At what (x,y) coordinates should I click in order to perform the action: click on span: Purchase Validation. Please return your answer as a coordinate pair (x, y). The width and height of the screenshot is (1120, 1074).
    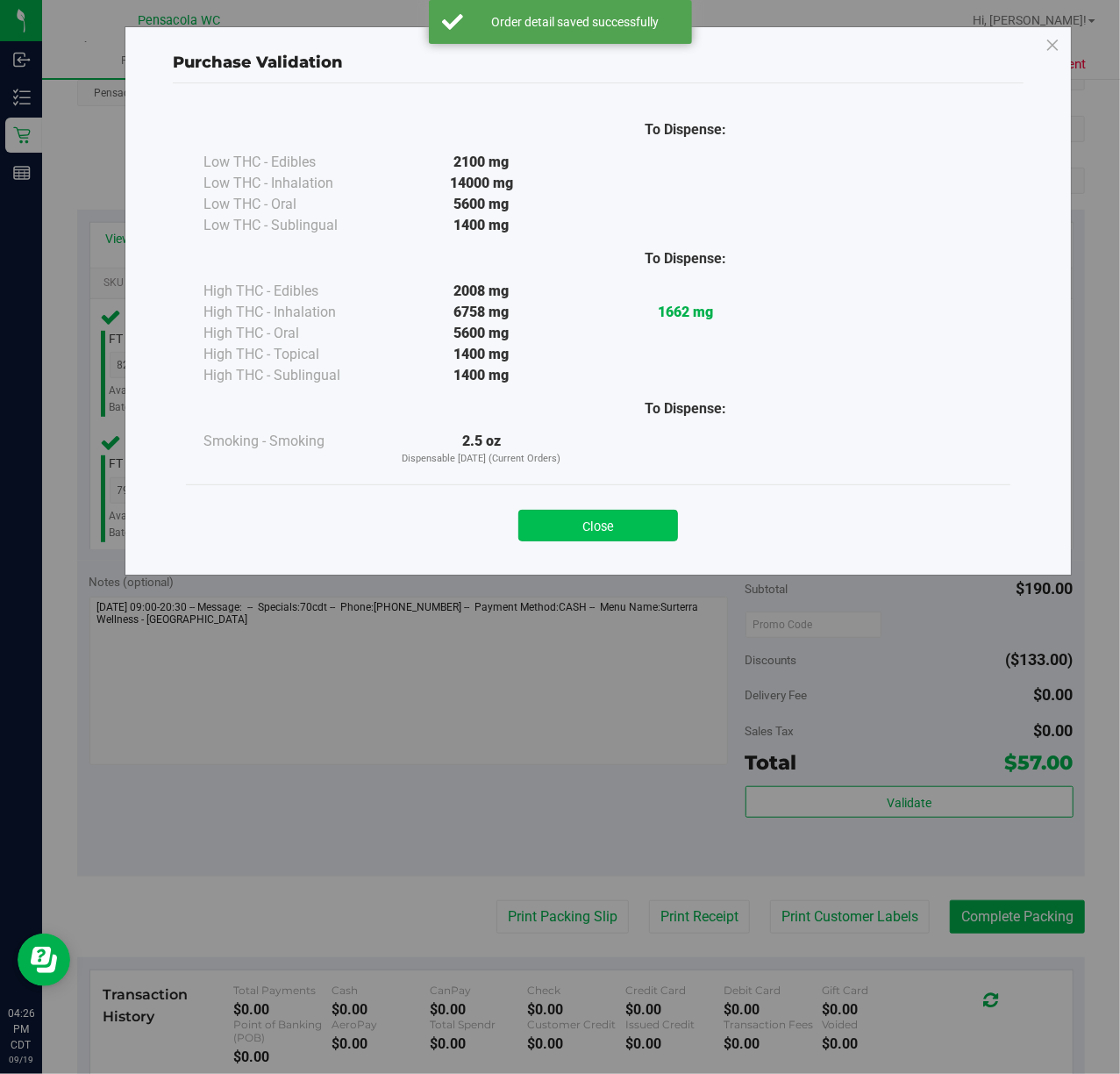
    Looking at the image, I should click on (258, 63).